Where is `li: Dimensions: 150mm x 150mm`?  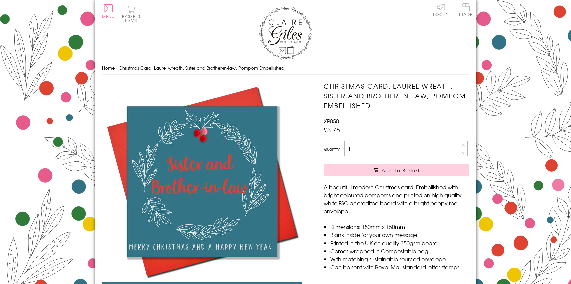
li: Dimensions: 150mm x 150mm is located at coordinates (399, 226).